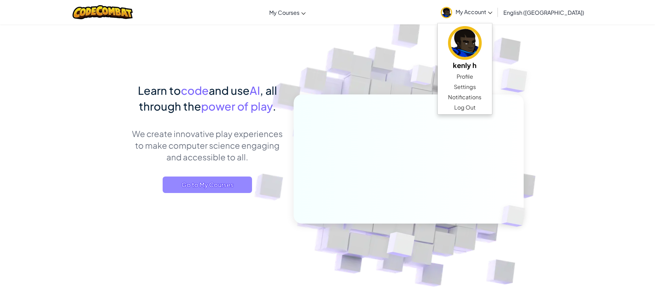  What do you see at coordinates (102, 12) in the screenshot?
I see `a: CodeCombat logo` at bounding box center [102, 12].